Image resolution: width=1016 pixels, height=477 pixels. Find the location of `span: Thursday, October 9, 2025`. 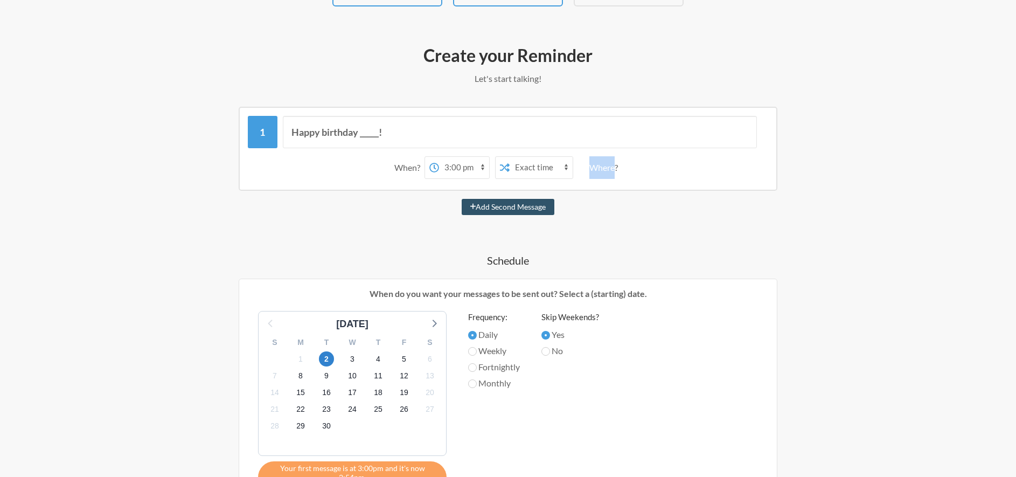

span: Thursday, October 9, 2025 is located at coordinates (327, 376).